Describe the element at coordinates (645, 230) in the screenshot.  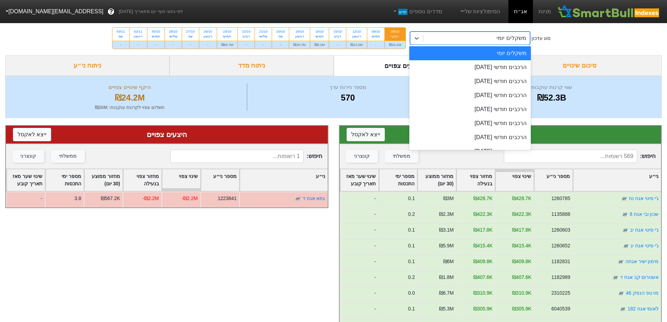
I see `a: ג'י סיטי אגח יב` at that location.